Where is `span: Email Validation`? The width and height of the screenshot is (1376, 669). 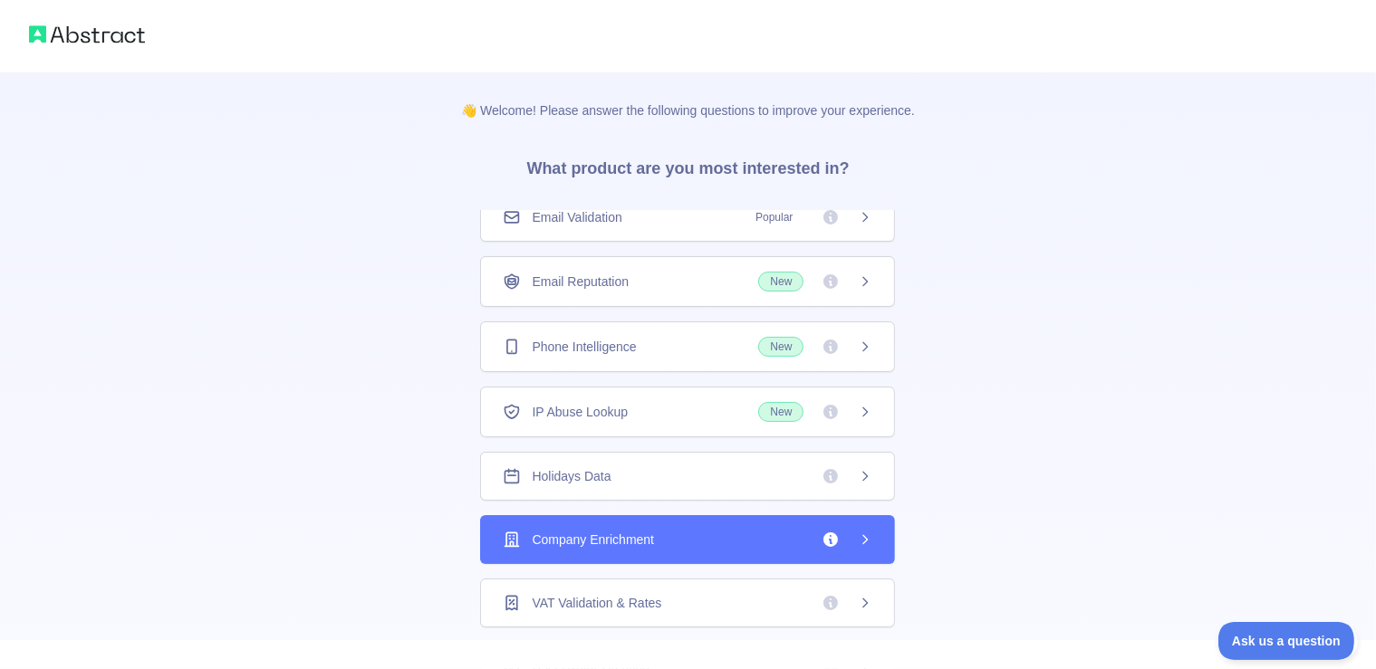
span: Email Validation is located at coordinates (576, 217).